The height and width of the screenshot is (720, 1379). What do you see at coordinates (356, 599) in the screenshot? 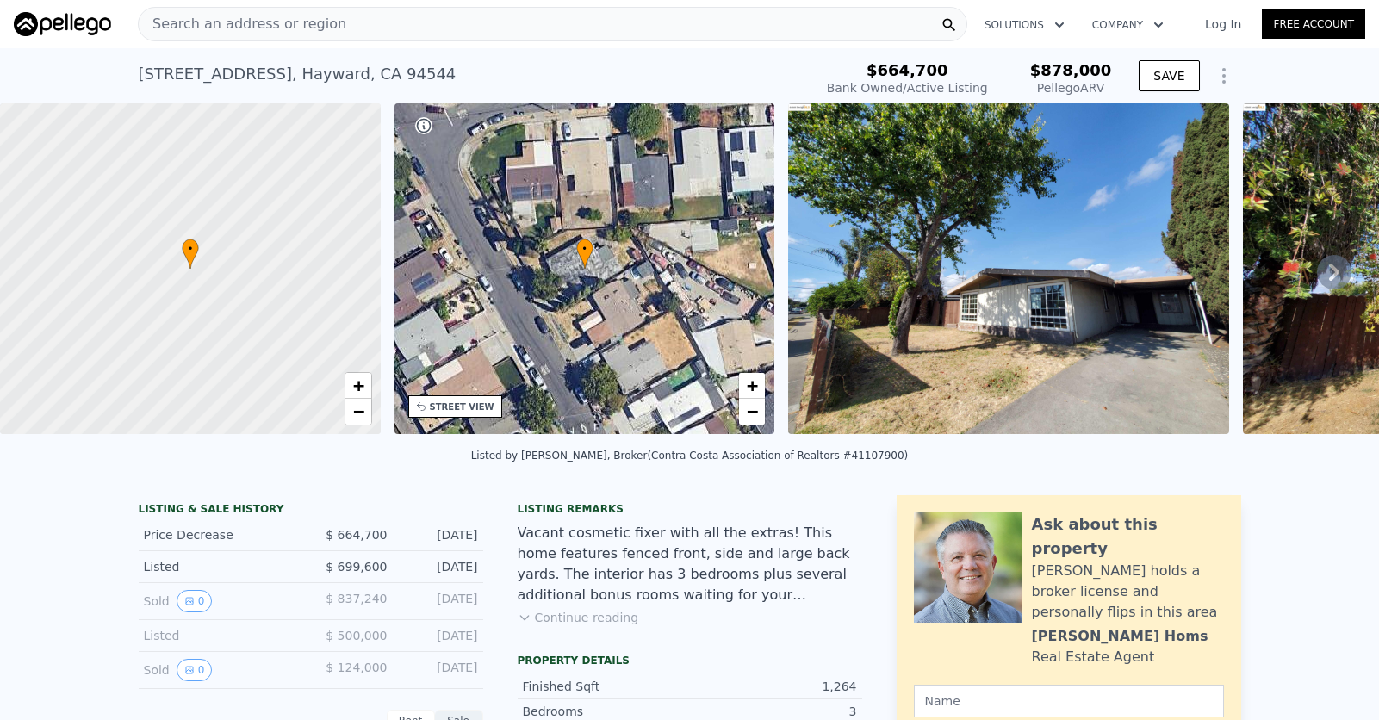
I see `span: $ 837,240` at bounding box center [356, 599].